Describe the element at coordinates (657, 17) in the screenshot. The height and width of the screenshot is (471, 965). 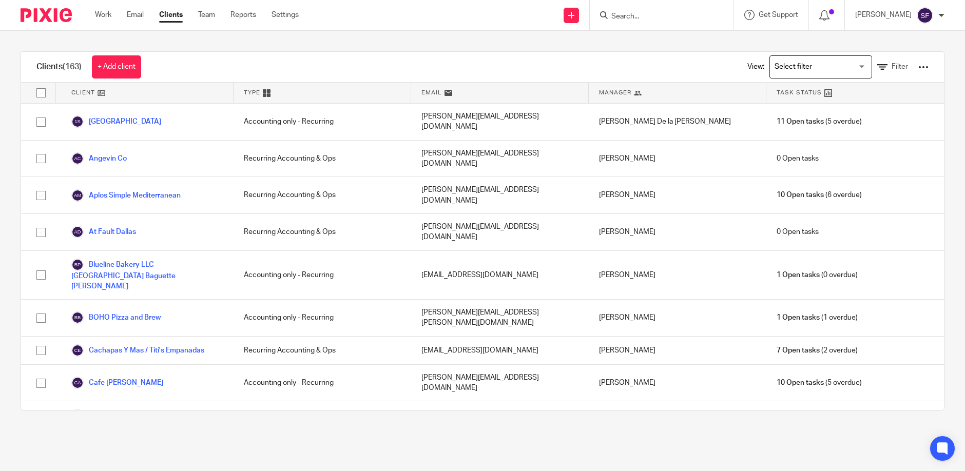
I see `input: Search` at that location.